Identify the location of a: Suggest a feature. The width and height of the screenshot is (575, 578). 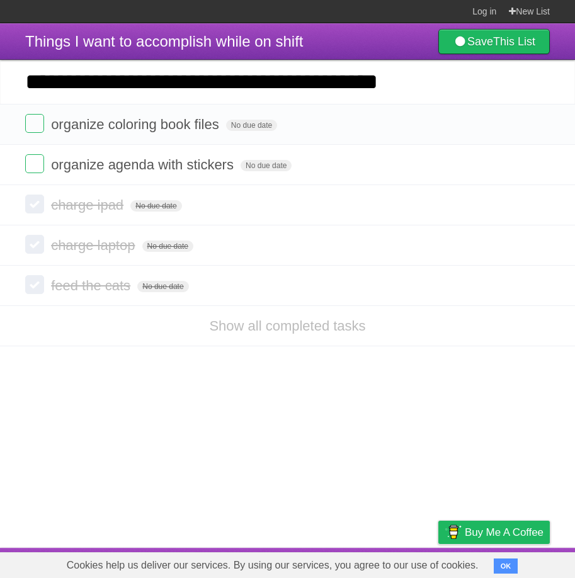
(510, 563).